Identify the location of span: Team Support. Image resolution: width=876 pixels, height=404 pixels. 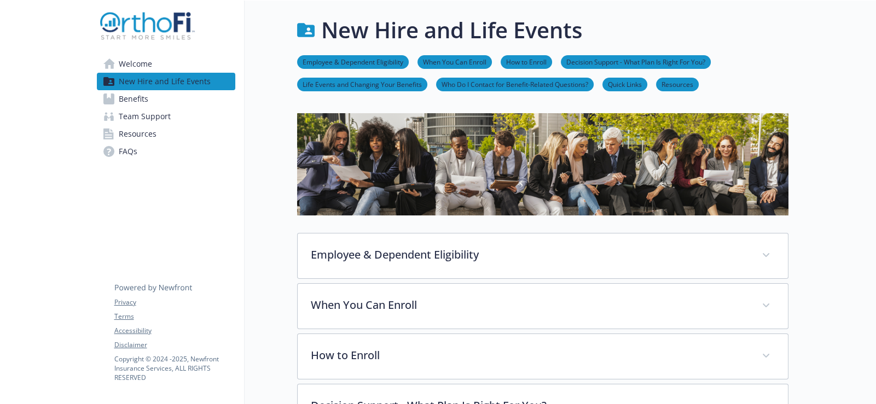
(144, 117).